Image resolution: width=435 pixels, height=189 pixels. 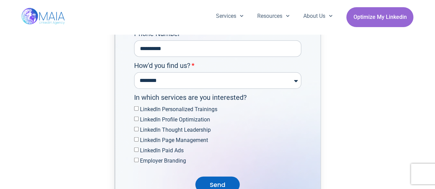 What do you see at coordinates (273, 16) in the screenshot?
I see `a: Resources` at bounding box center [273, 16].